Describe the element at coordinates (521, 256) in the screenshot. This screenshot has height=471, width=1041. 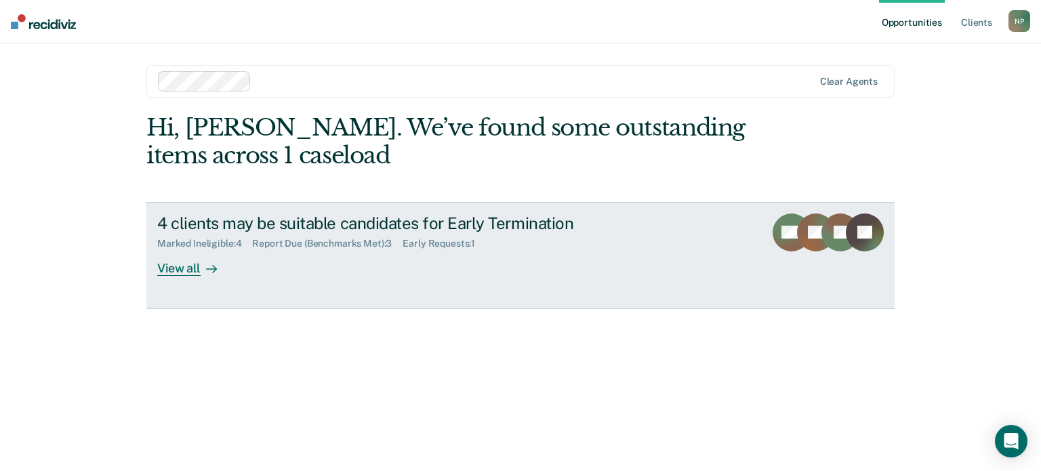
I see `a: 4 clients may be suitable candidates for Early TerminationMarked Ineligible:4Report Due (Benchmar...` at that location.